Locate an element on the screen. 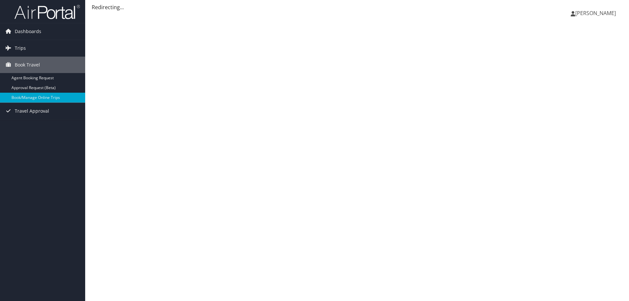 The width and height of the screenshot is (629, 301). span: Dashboards is located at coordinates (28, 31).